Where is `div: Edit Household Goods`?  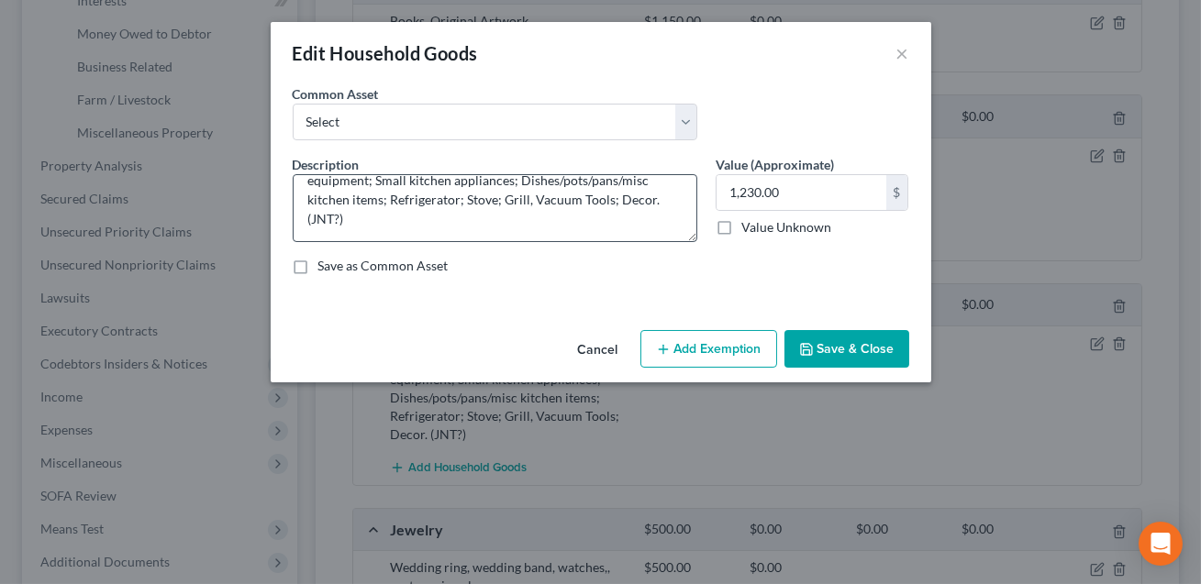
div: Edit Household Goods is located at coordinates (385, 53).